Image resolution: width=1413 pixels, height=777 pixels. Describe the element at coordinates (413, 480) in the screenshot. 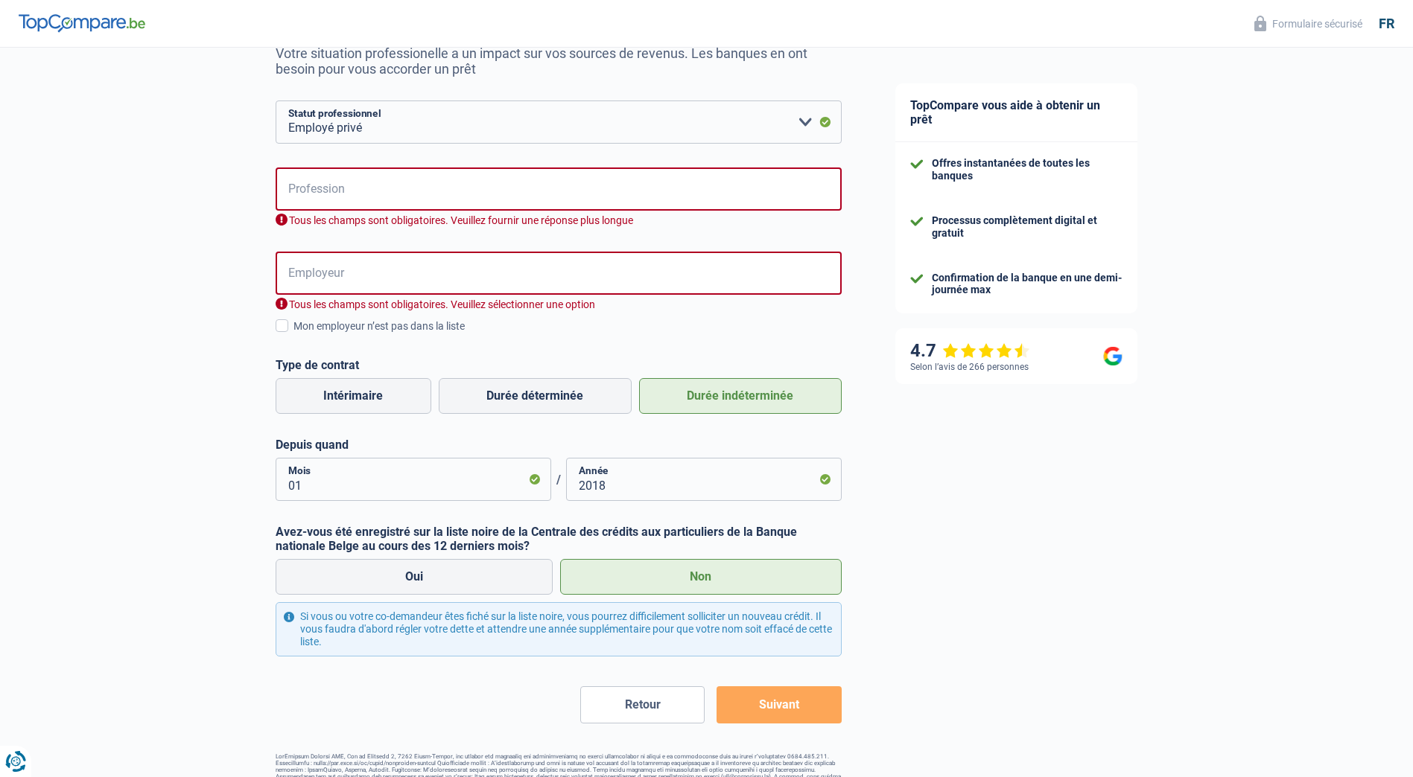

I see `input: MM` at that location.